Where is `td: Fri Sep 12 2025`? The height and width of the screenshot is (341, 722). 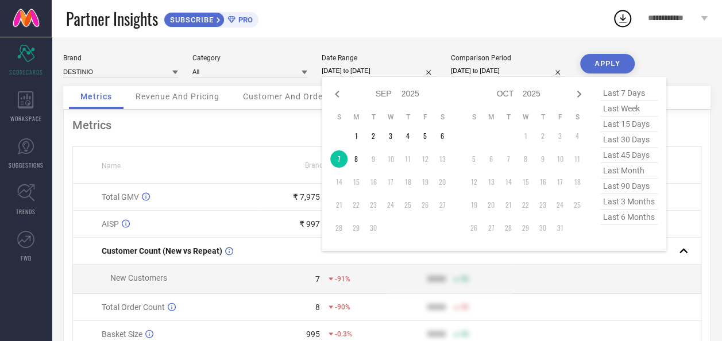
td: Fri Sep 12 2025 is located at coordinates (425, 159).